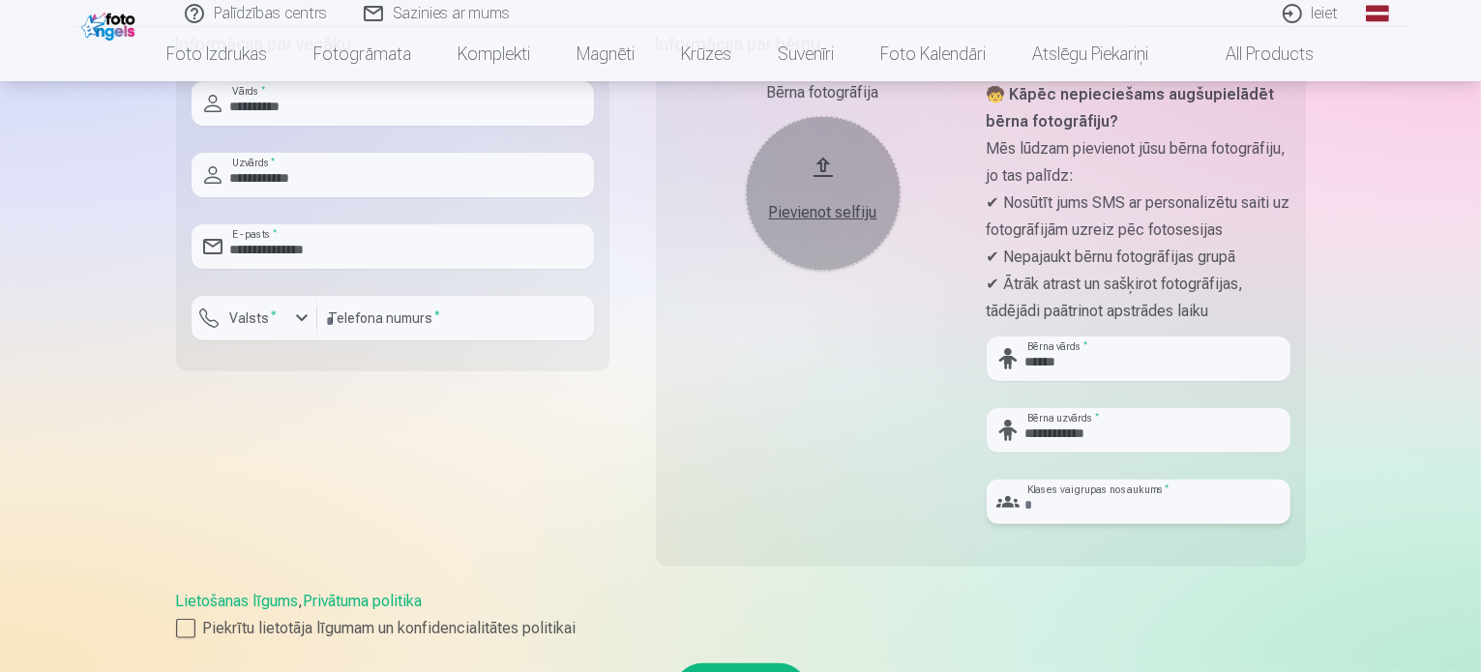 This screenshot has height=672, width=1481. I want to click on img: /fa1, so click(110, 24).